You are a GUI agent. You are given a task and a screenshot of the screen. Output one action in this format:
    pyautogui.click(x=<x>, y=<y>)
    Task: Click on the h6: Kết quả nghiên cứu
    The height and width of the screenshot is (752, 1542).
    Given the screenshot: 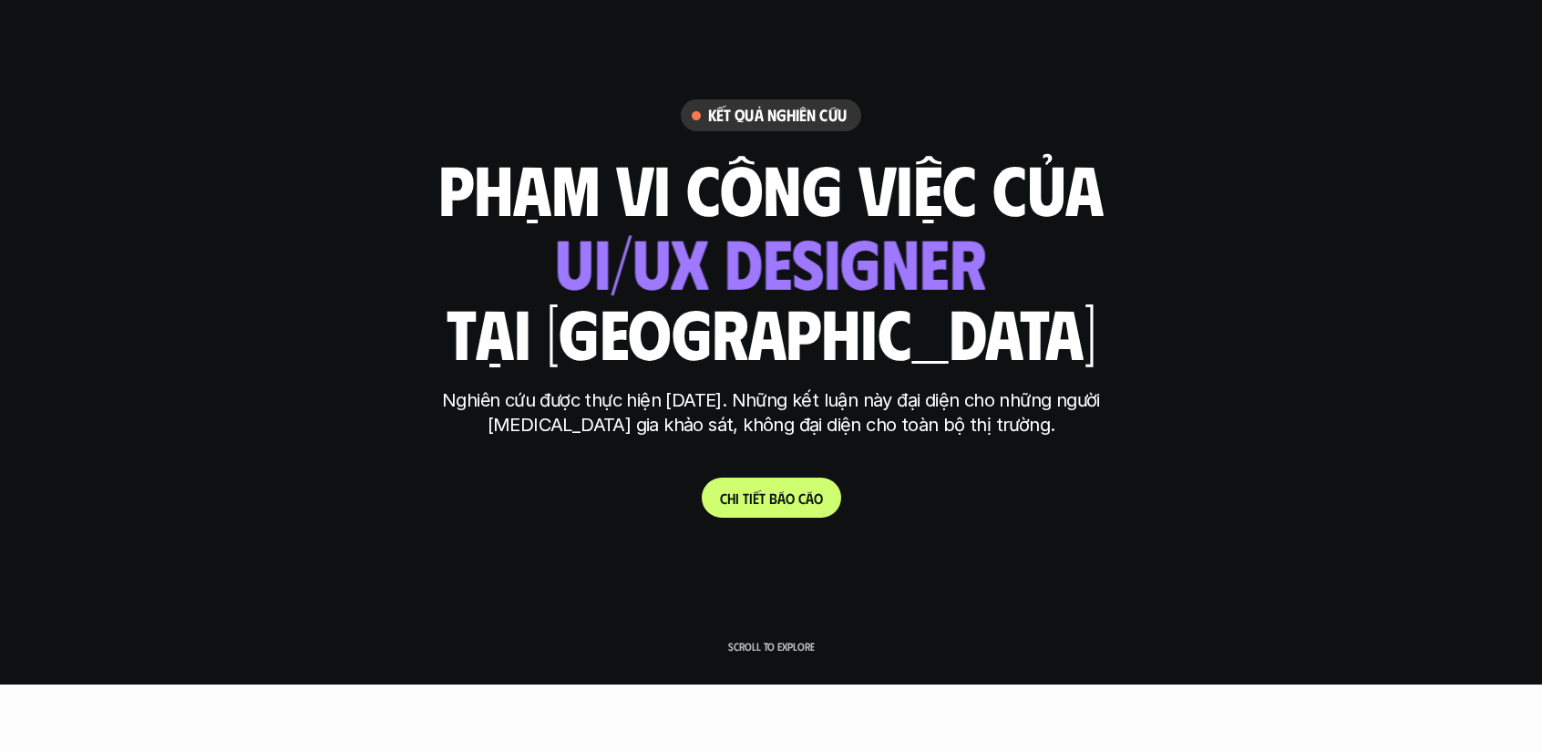 What is the action you would take?
    pyautogui.click(x=777, y=115)
    